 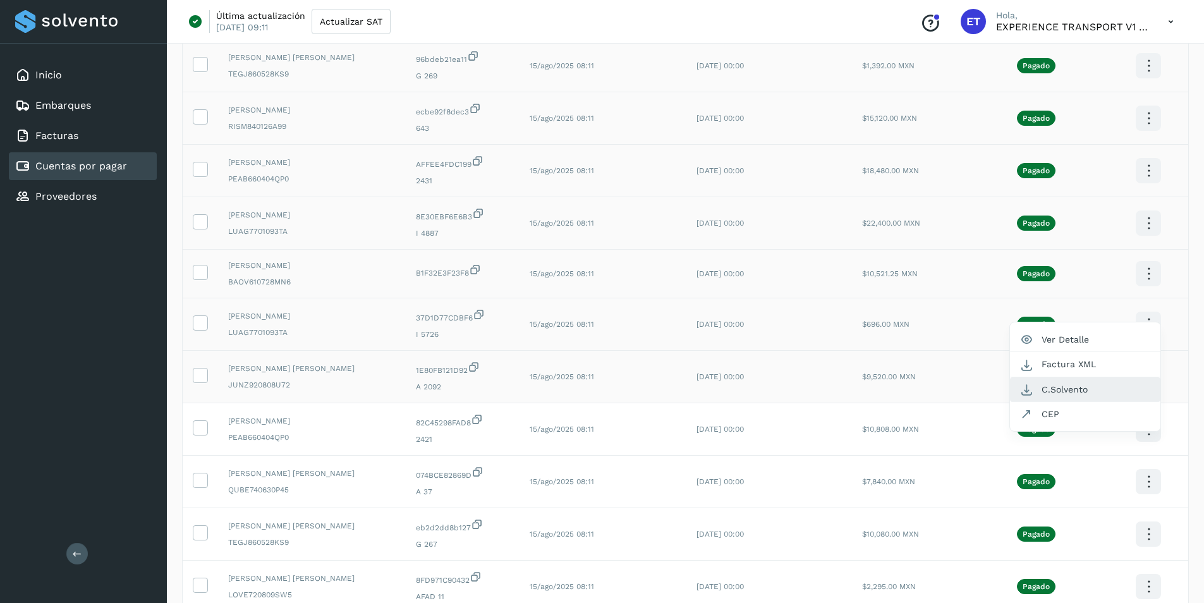 What do you see at coordinates (83, 106) in the screenshot?
I see `div: Embarques` at bounding box center [83, 106].